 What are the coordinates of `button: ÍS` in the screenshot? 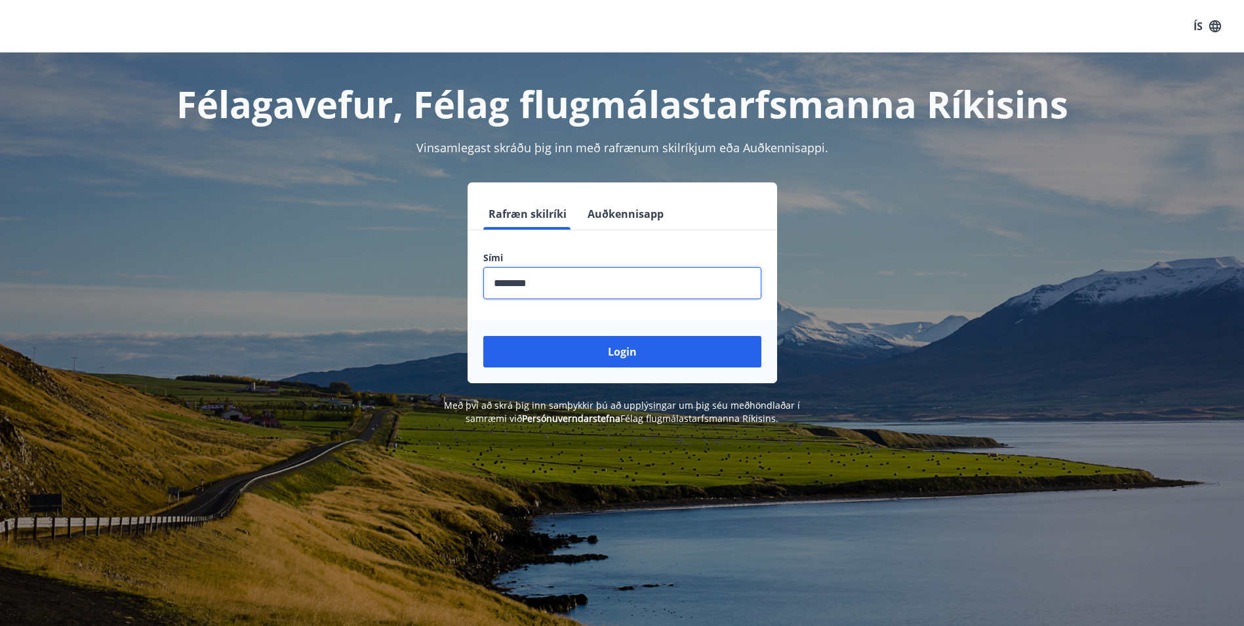 It's located at (1208, 26).